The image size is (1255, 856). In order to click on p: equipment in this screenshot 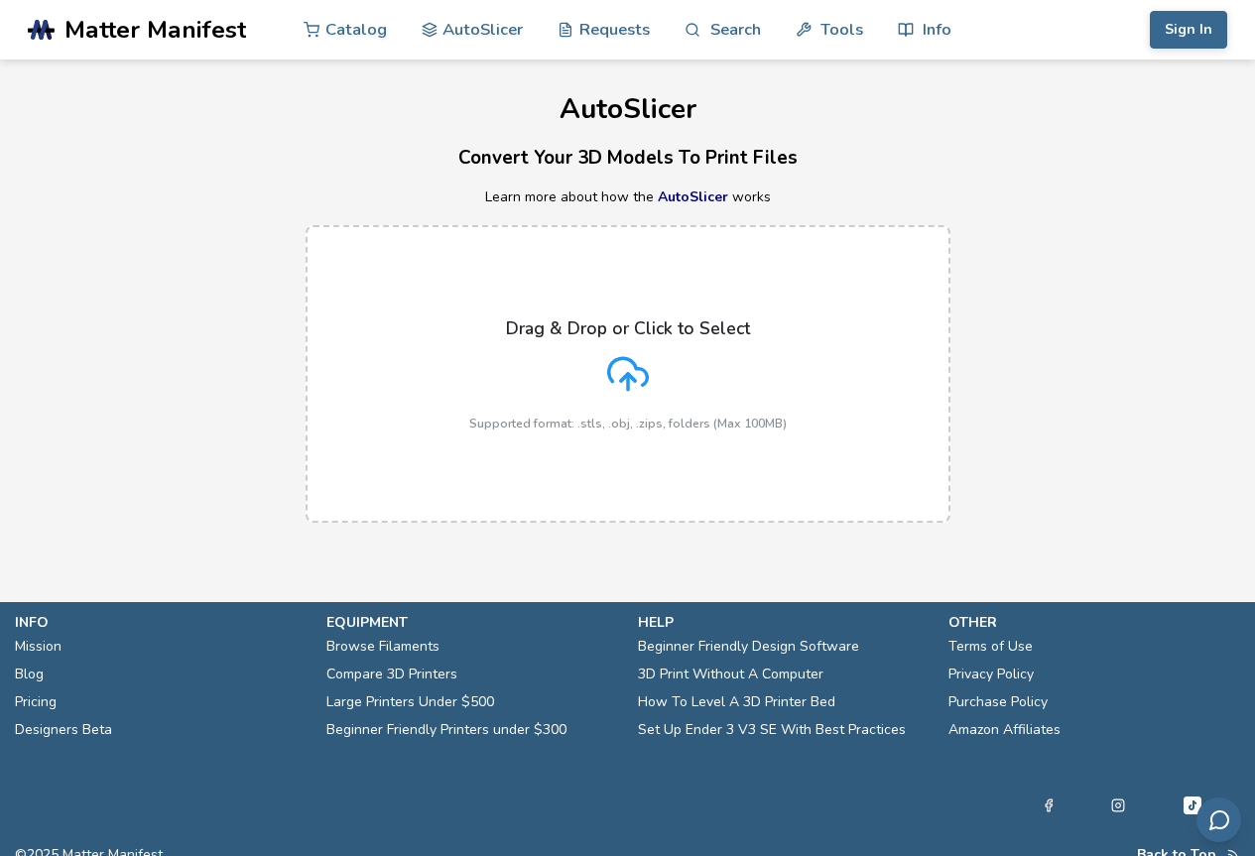, I will do `click(472, 622)`.